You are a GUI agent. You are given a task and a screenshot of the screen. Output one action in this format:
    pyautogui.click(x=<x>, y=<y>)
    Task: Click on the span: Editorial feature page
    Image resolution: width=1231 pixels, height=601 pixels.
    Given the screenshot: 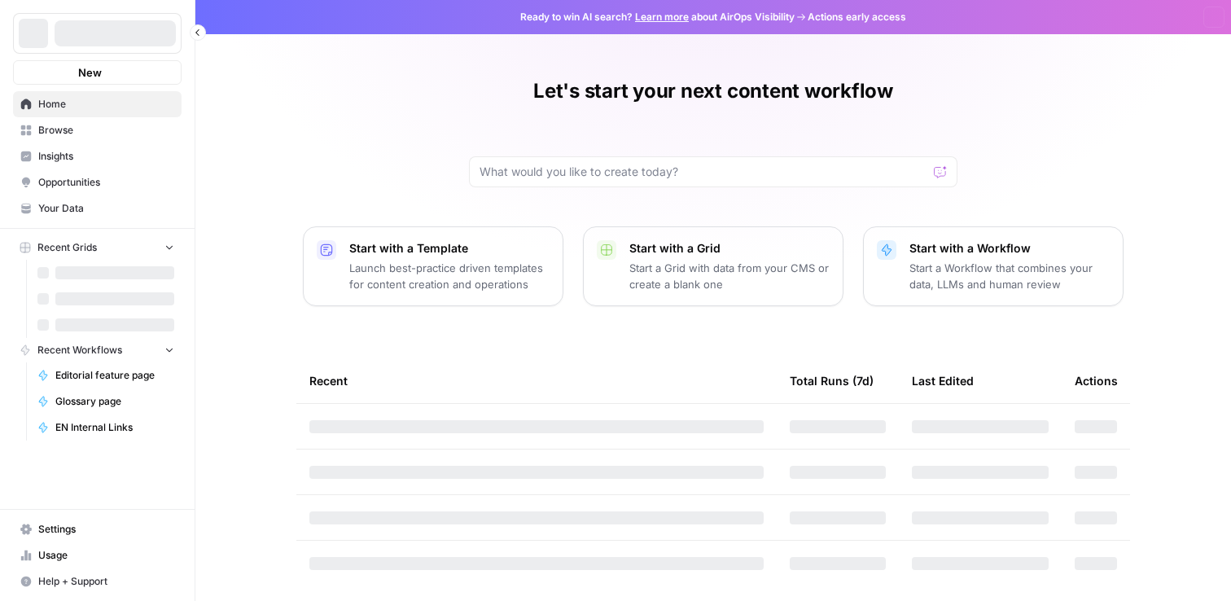 What is the action you would take?
    pyautogui.click(x=115, y=375)
    